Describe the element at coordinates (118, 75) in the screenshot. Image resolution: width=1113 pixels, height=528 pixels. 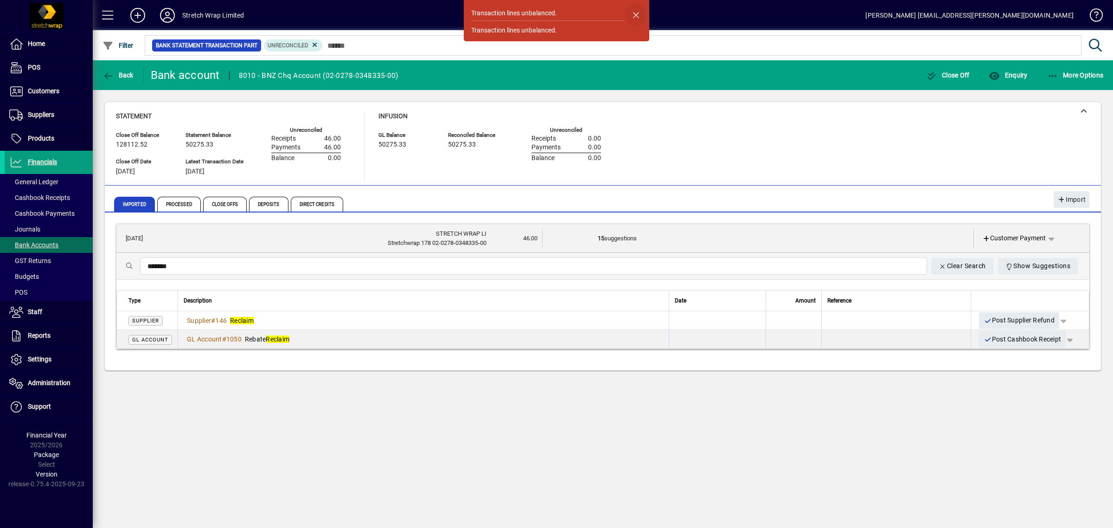
I see `span: Back` at that location.